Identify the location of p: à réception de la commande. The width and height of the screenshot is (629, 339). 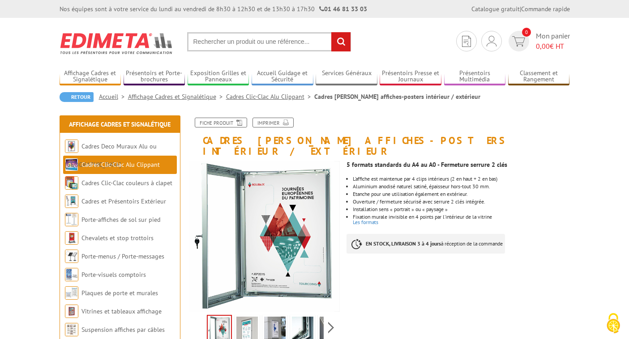
(425, 244).